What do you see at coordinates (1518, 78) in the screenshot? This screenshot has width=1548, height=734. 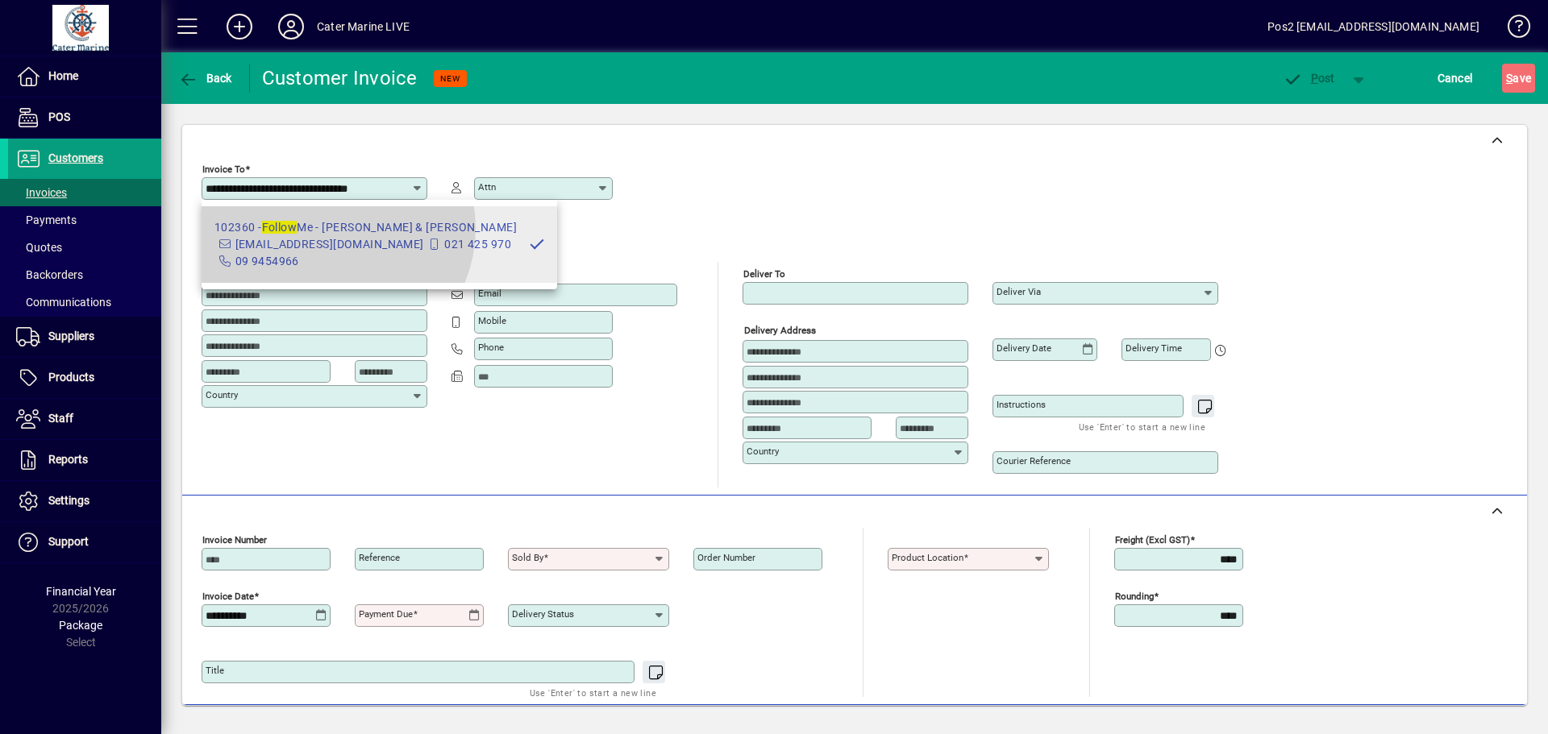 I see `button: Save` at bounding box center [1518, 78].